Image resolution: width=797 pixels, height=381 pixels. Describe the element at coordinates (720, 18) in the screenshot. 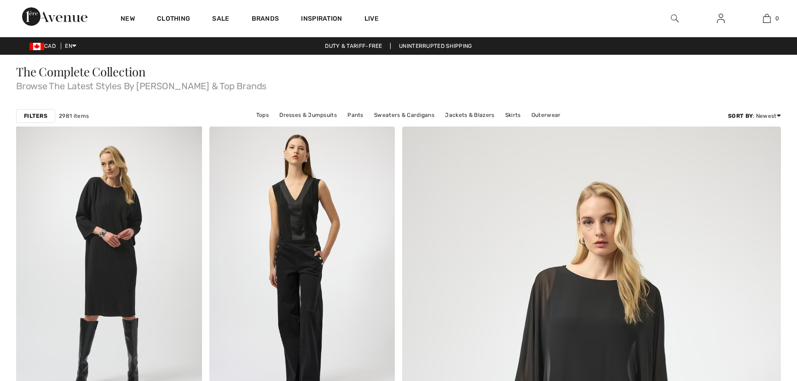

I see `img: My Info` at that location.